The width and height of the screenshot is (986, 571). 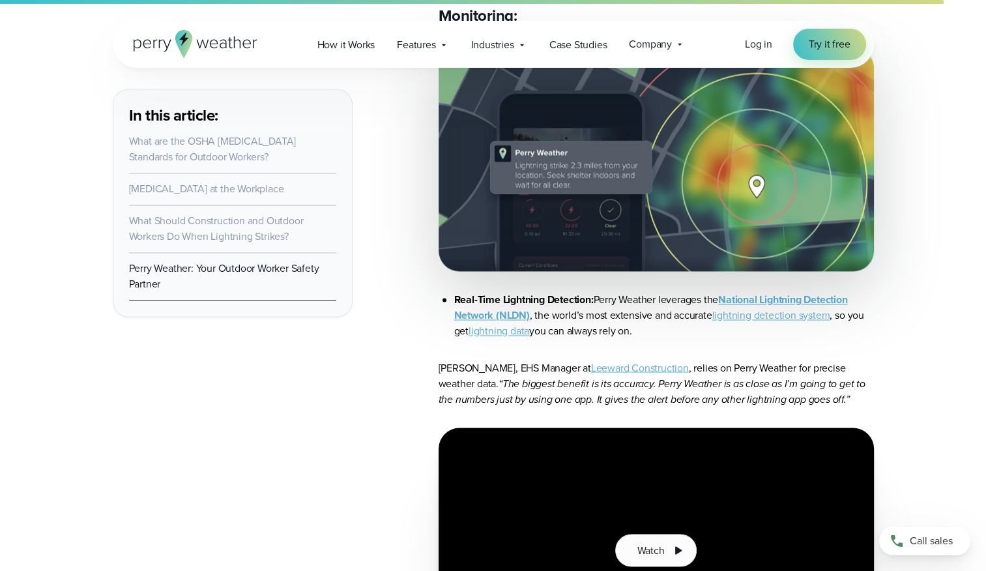 What do you see at coordinates (233, 115) in the screenshot?
I see `h3: In this article:` at bounding box center [233, 115].